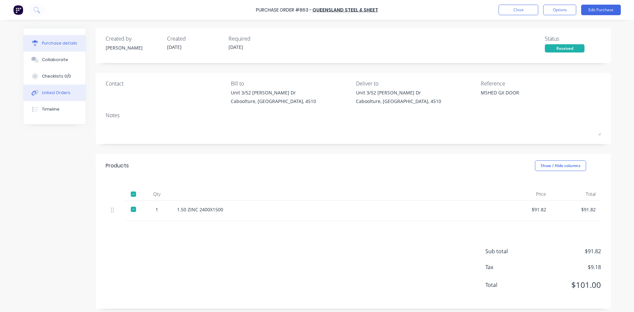  What do you see at coordinates (54, 76) in the screenshot?
I see `button: Checklists 0/0` at bounding box center [54, 76].